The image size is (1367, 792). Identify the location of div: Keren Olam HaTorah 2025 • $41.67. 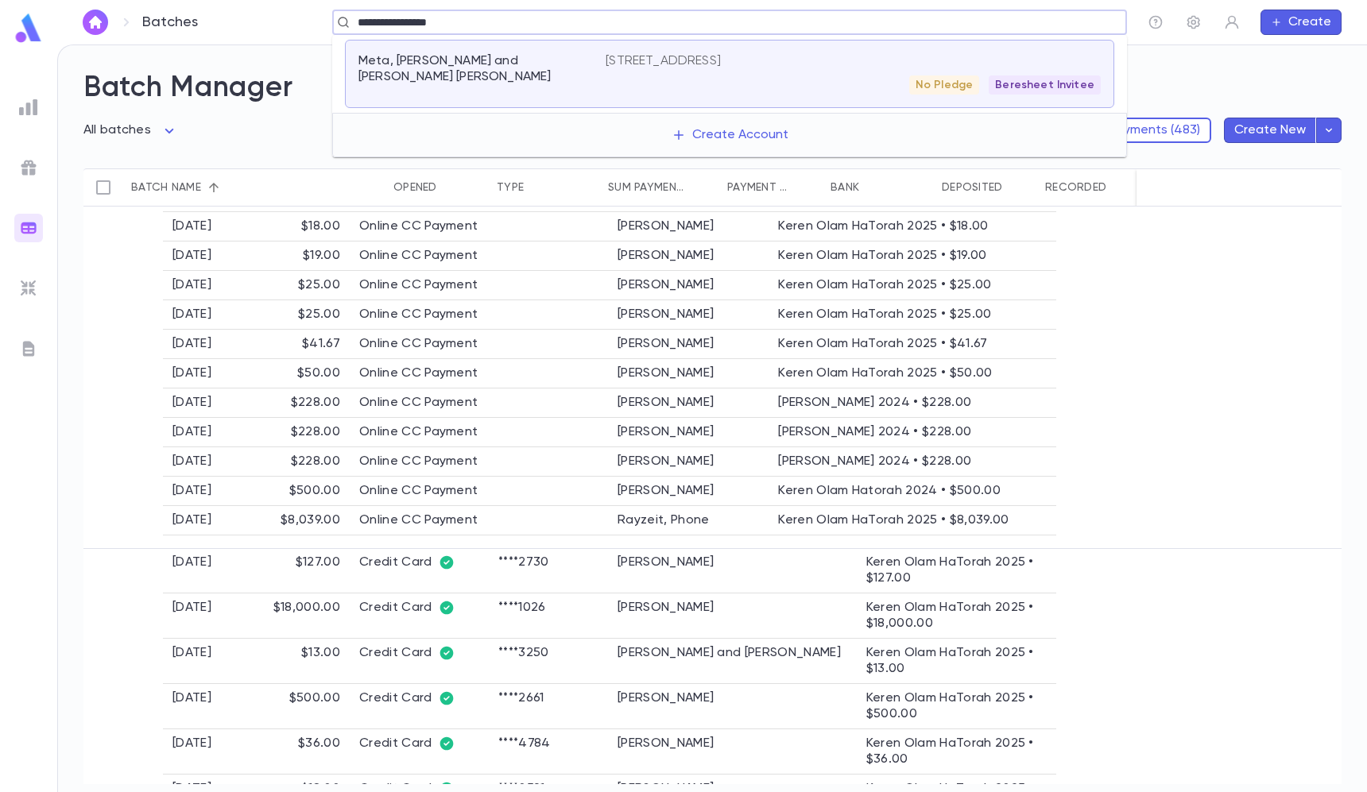
(912, 344).